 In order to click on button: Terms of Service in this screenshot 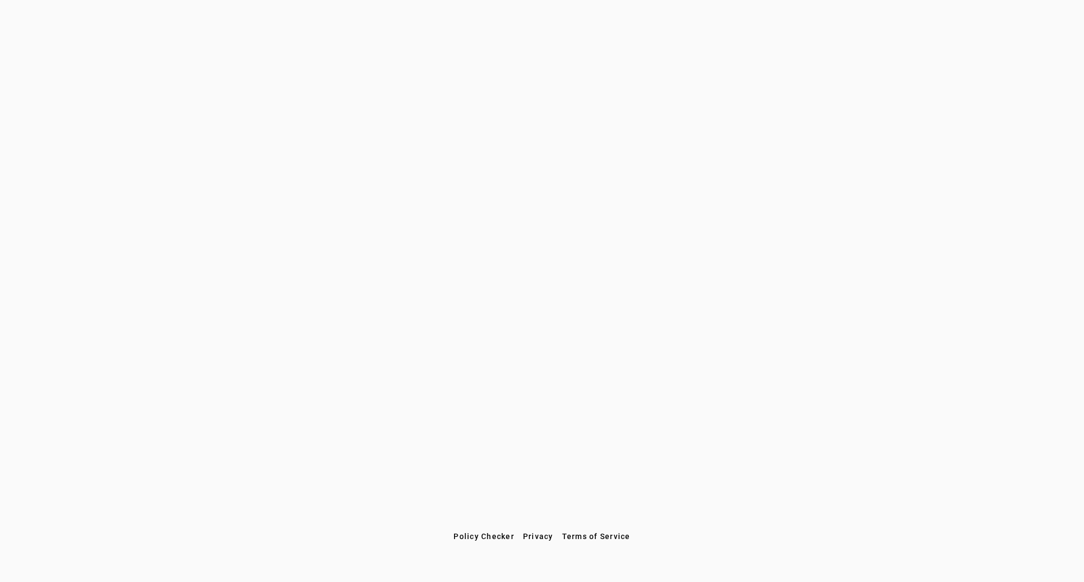, I will do `click(596, 536)`.